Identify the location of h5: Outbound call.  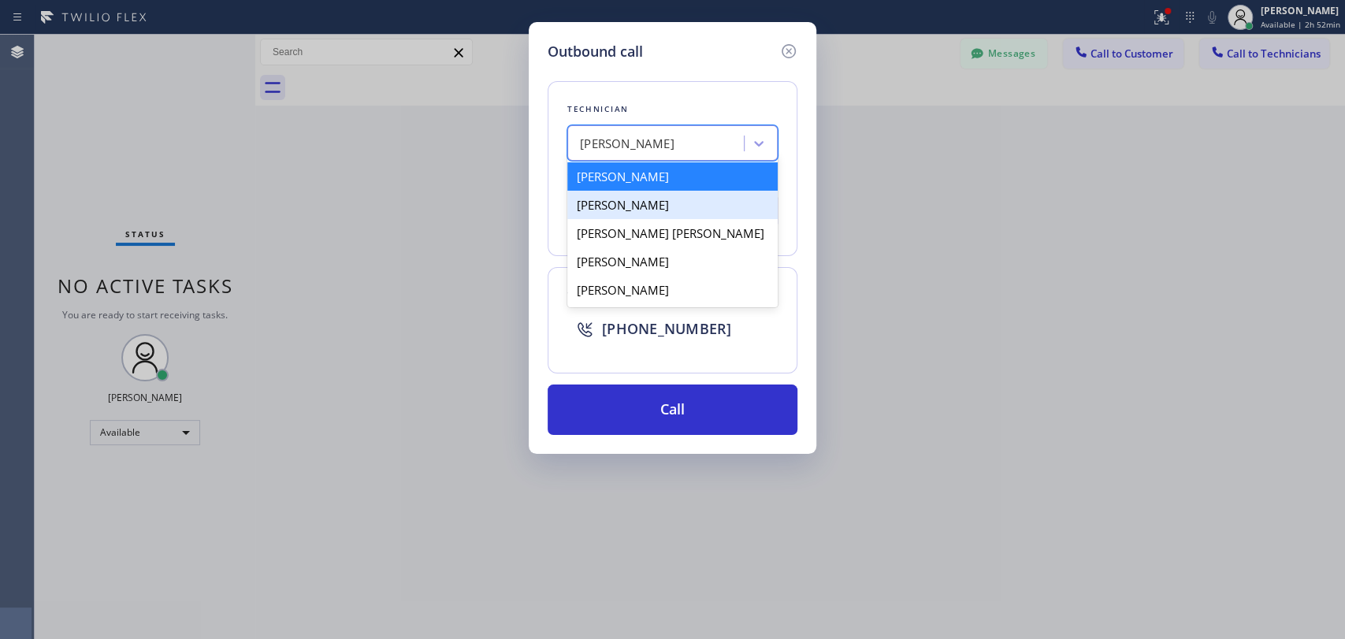
(595, 51).